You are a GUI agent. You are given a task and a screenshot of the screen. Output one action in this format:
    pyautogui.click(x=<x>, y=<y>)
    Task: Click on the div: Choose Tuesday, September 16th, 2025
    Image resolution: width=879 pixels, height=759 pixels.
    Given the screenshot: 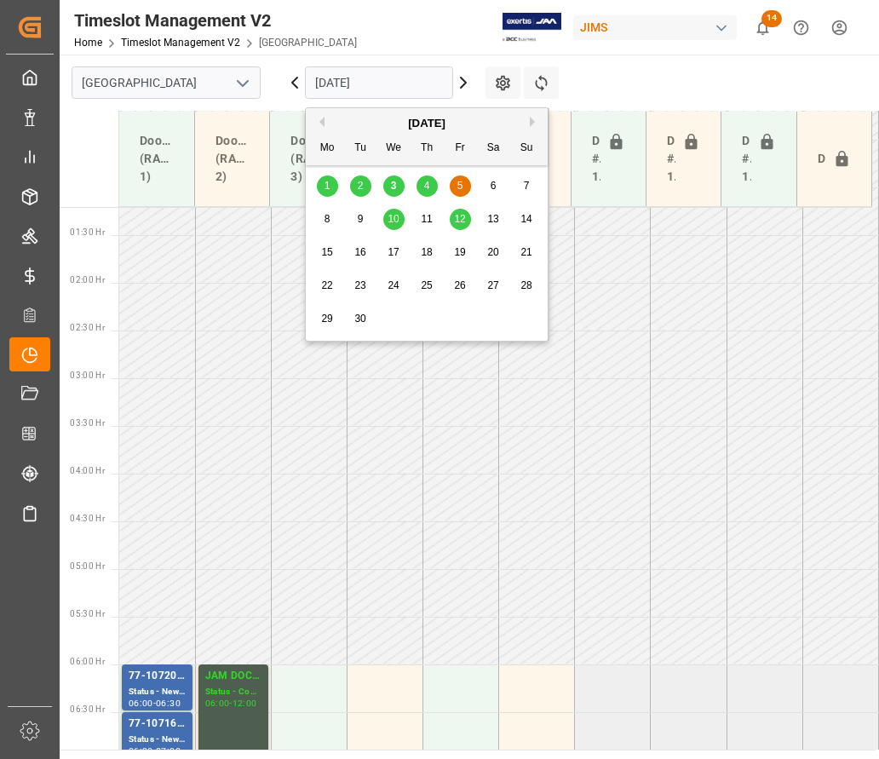 What is the action you would take?
    pyautogui.click(x=360, y=252)
    